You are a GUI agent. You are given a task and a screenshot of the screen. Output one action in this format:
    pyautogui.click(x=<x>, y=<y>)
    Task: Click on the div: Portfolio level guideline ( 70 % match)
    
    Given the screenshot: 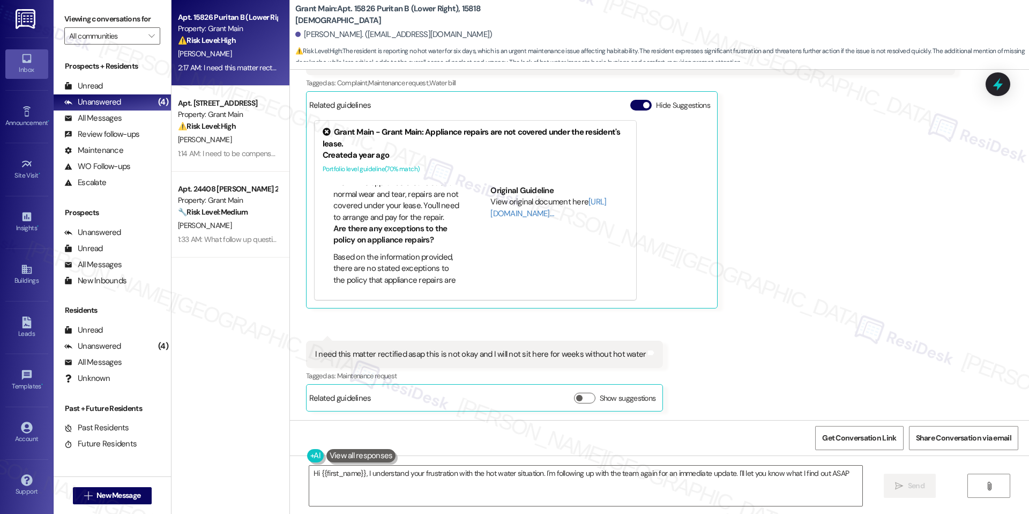 What is the action you would take?
    pyautogui.click(x=476, y=169)
    